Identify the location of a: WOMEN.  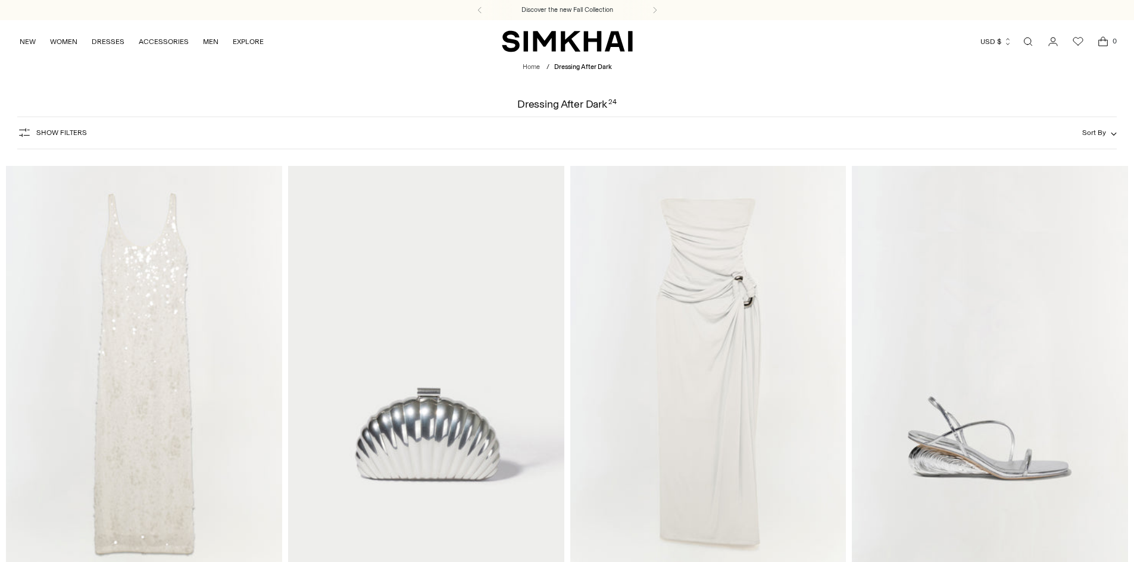
(64, 42).